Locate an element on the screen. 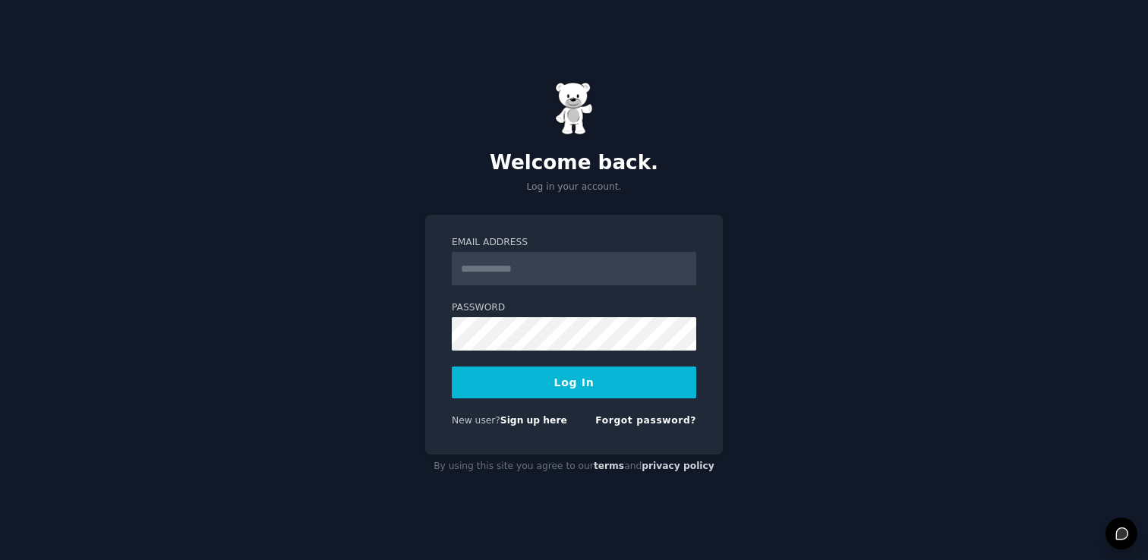 The image size is (1148, 560). a: Forgot password? is located at coordinates (645, 421).